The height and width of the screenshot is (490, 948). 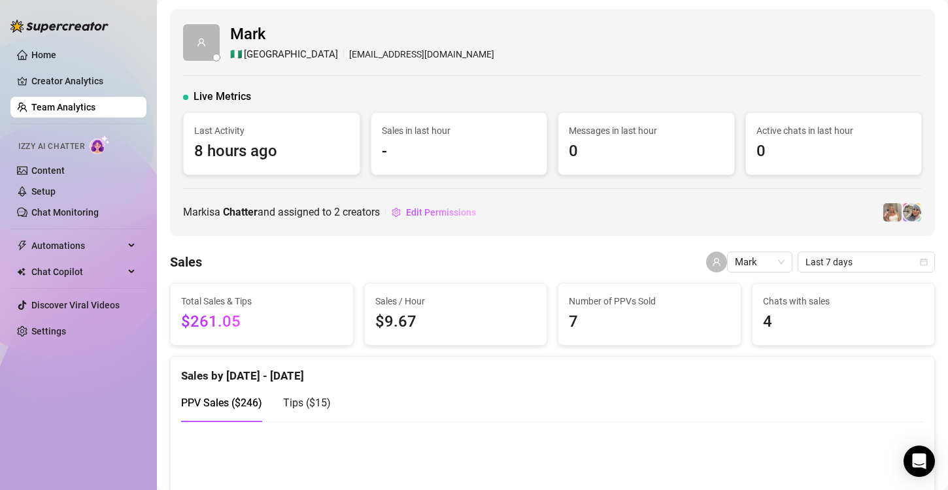 I want to click on div: Open Intercom Messenger, so click(x=919, y=462).